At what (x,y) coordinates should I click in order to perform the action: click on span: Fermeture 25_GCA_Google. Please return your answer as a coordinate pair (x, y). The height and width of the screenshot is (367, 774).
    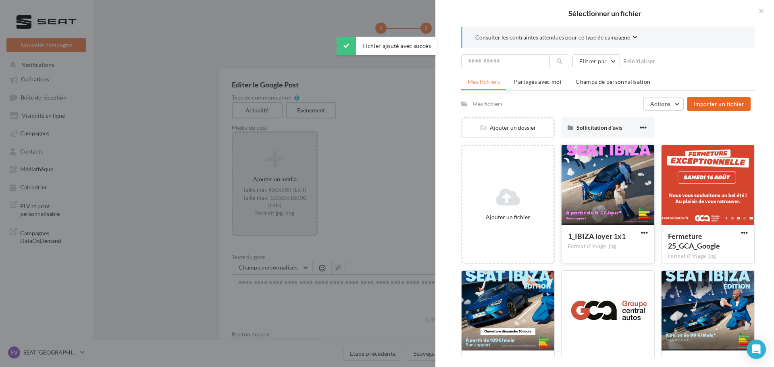
    Looking at the image, I should click on (693, 241).